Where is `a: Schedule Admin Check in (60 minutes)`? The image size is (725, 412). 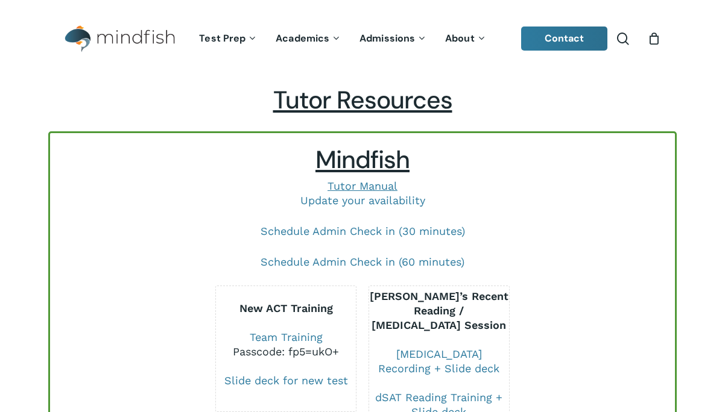
a: Schedule Admin Check in (60 minutes) is located at coordinates (362, 262).